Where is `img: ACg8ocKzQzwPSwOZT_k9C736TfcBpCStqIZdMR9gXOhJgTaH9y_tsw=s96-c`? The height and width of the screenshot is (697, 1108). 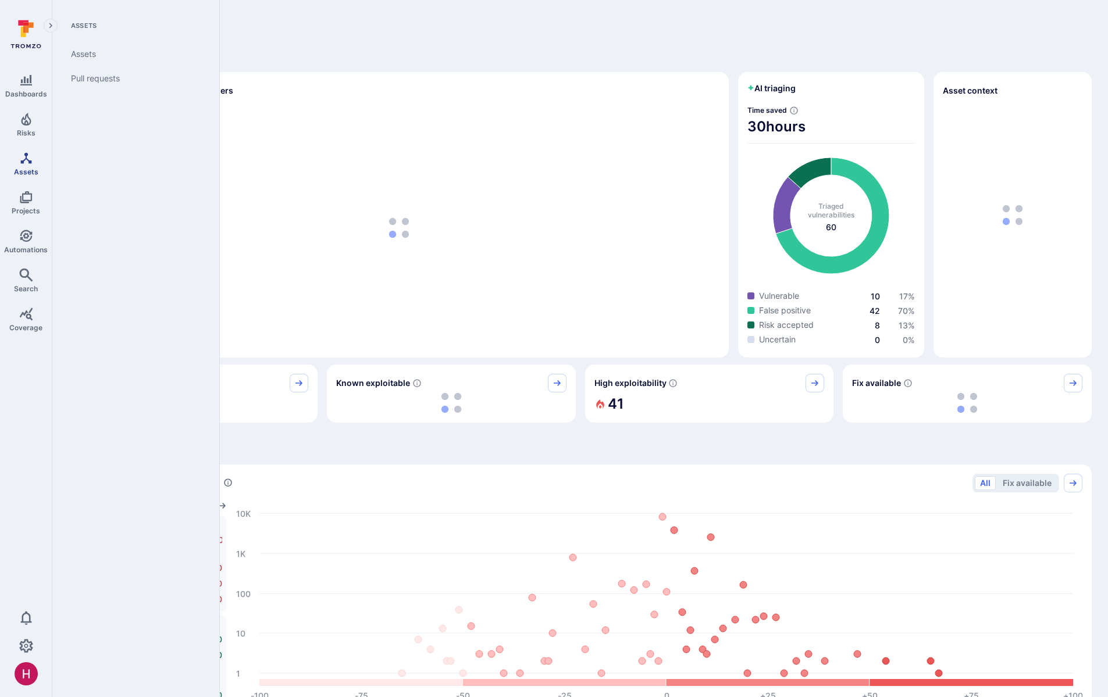 img: ACg8ocKzQzwPSwOZT_k9C736TfcBpCStqIZdMR9gXOhJgTaH9y_tsw=s96-c is located at coordinates (26, 674).